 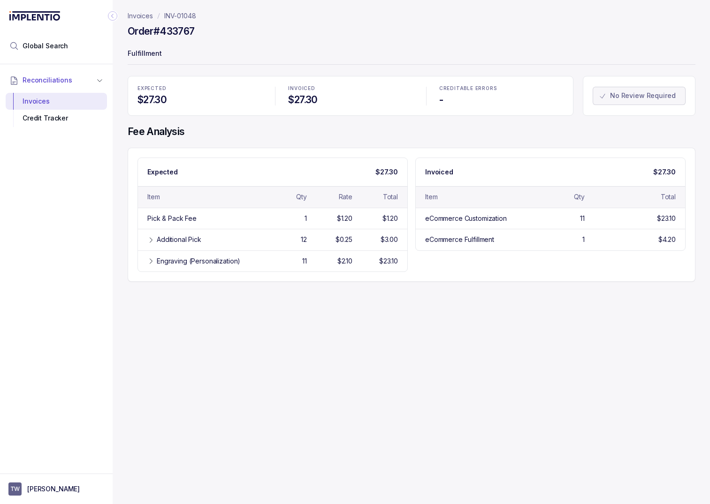 What do you see at coordinates (172, 219) in the screenshot?
I see `div: Pick & Pack Fee` at bounding box center [172, 219].